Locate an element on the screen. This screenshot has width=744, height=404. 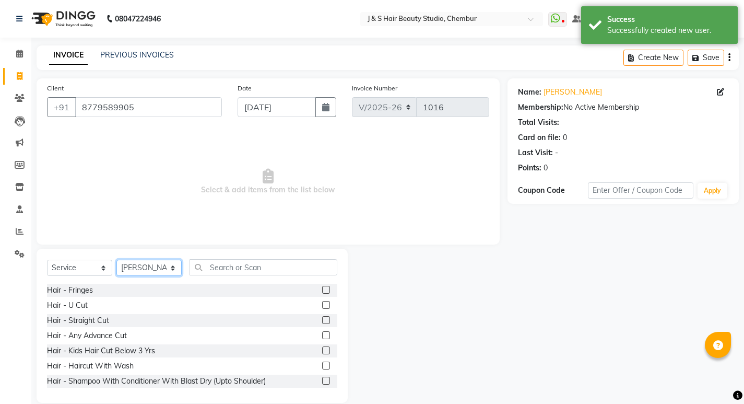
label: Date is located at coordinates (244, 88).